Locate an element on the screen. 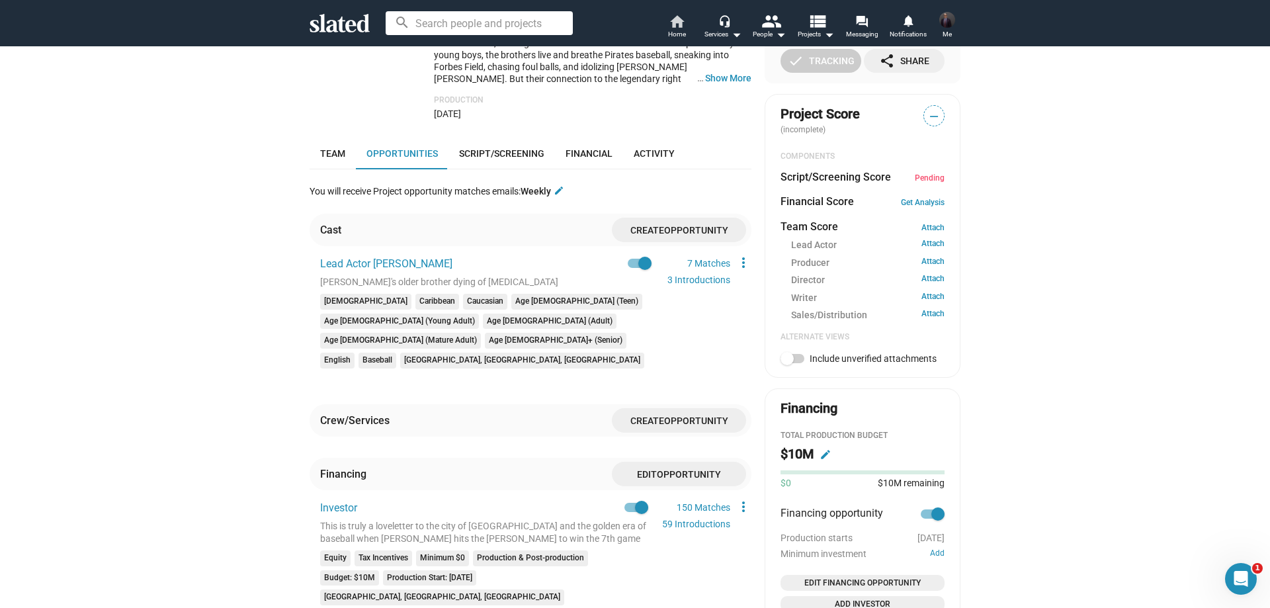 The height and width of the screenshot is (608, 1270). span: Home is located at coordinates (677, 34).